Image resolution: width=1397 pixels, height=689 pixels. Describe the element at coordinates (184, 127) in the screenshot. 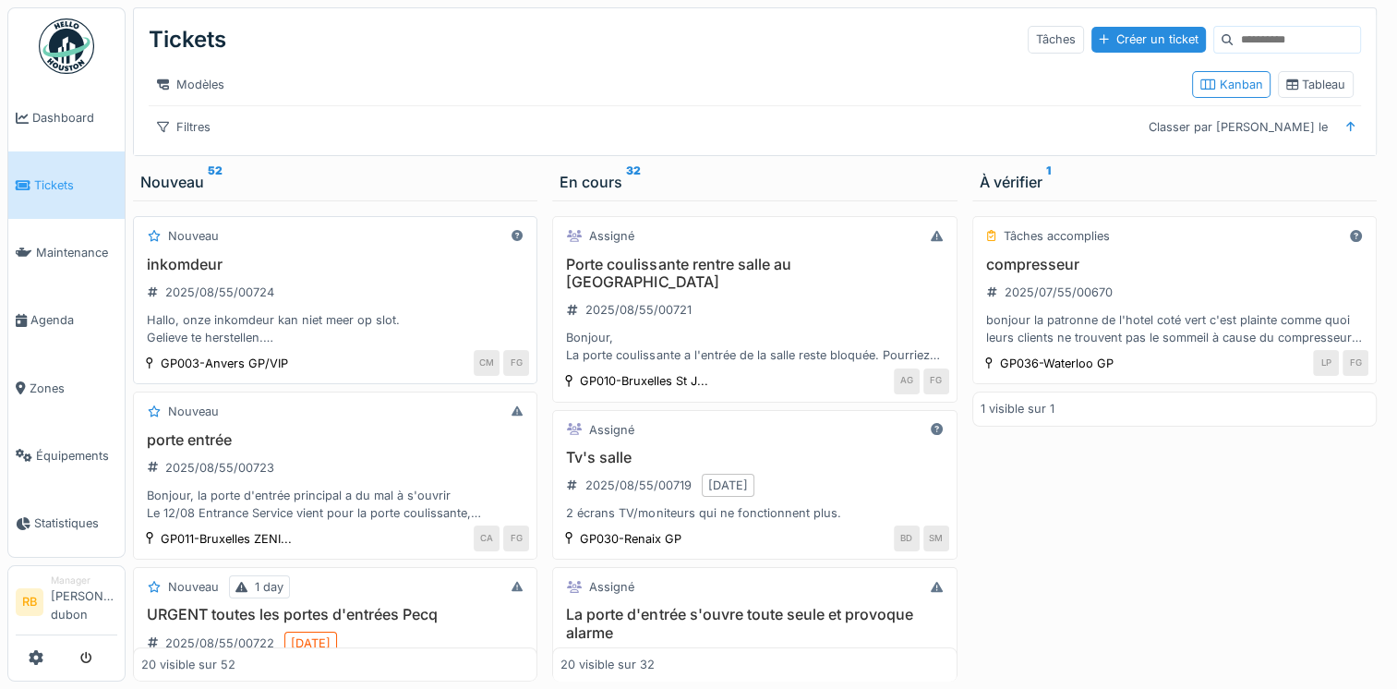

I see `div: Filtres` at that location.